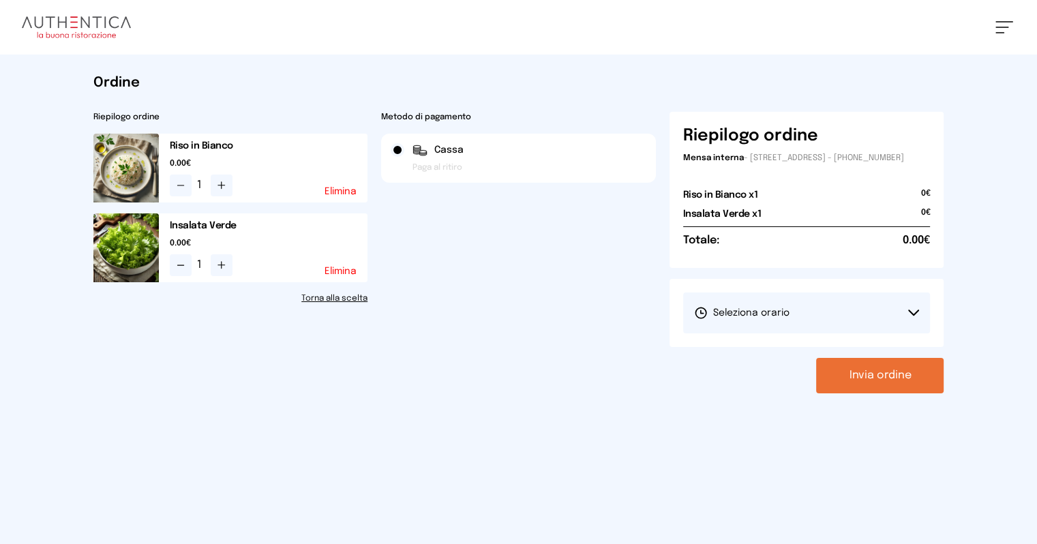  Describe the element at coordinates (751, 136) in the screenshot. I see `h6: Riepilogo ordine` at that location.